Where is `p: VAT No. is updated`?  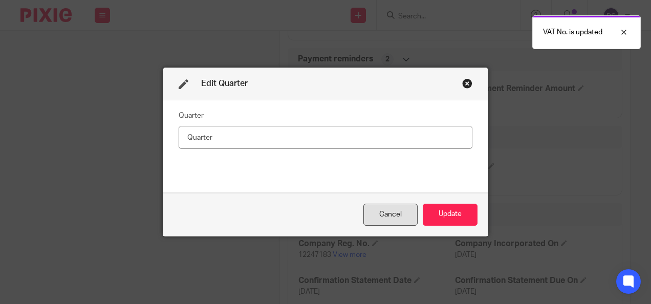
p: VAT No. is updated is located at coordinates (572, 32).